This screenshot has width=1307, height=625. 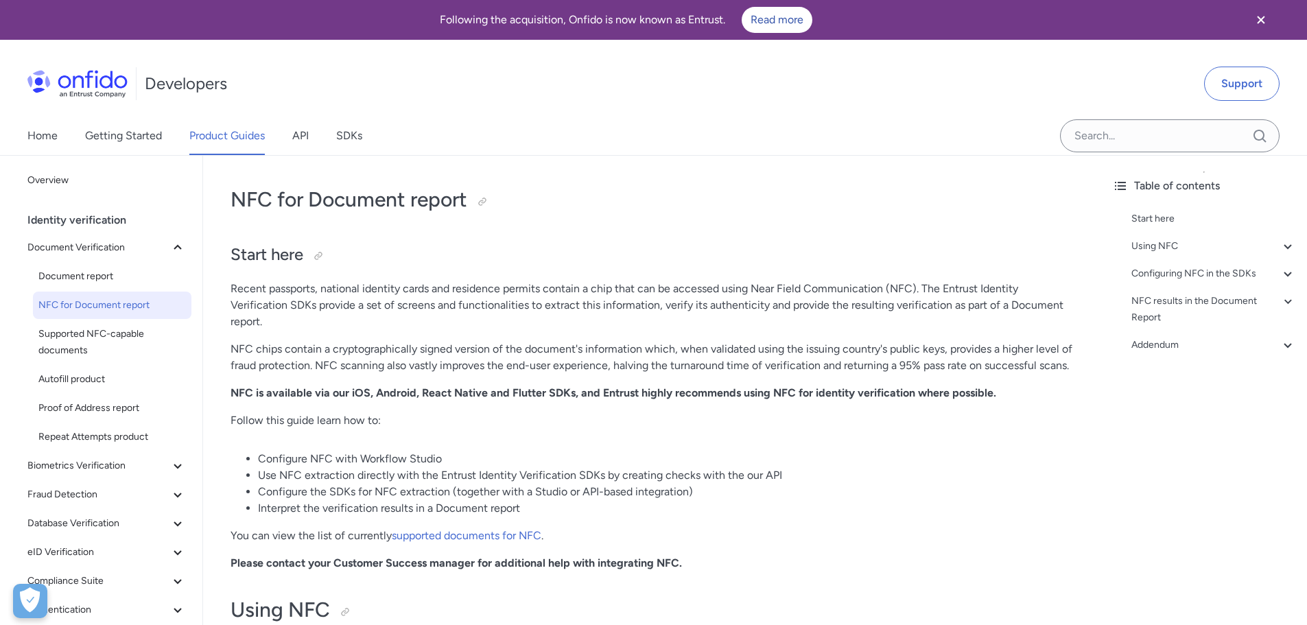 What do you see at coordinates (30, 601) in the screenshot?
I see `div: Cookie Preferences` at bounding box center [30, 601].